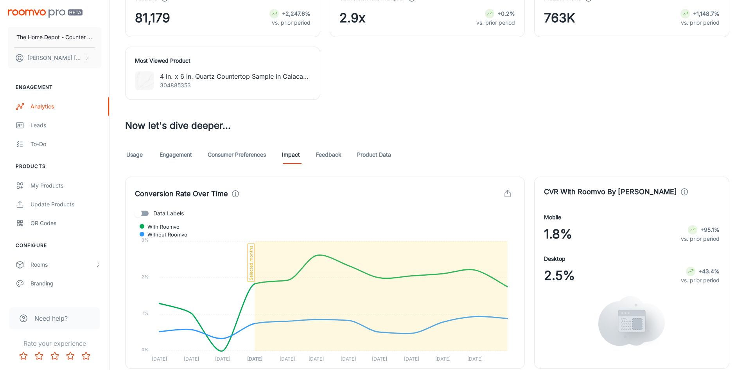 This screenshot has height=370, width=745. What do you see at coordinates (145, 313) in the screenshot?
I see `tspan: 1%` at bounding box center [145, 313].